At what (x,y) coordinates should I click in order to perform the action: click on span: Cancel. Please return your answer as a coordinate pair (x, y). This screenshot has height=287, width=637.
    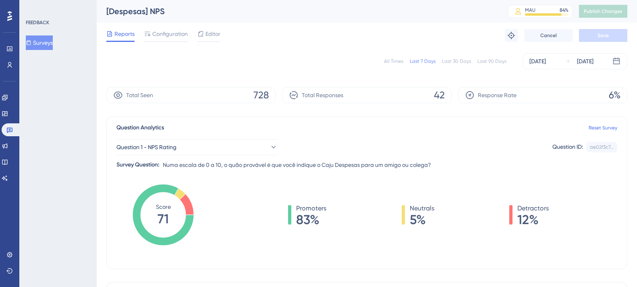
    Looking at the image, I should click on (548, 35).